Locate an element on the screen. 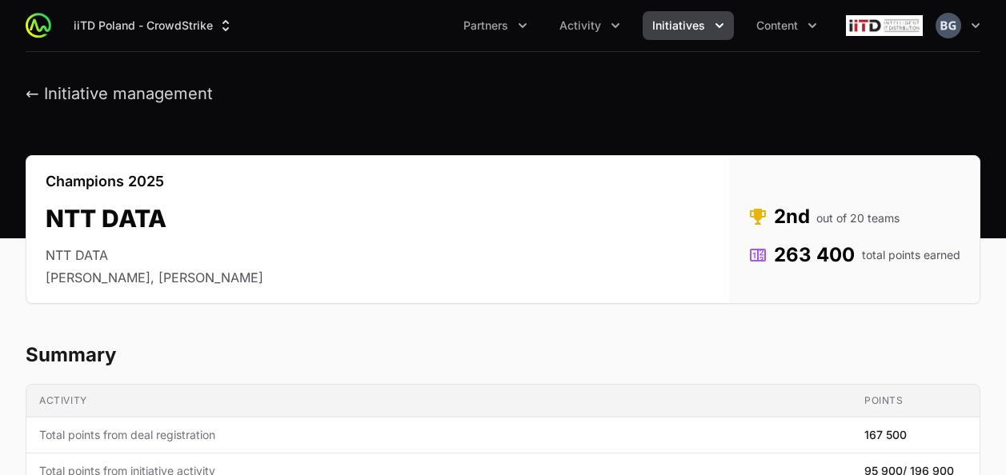 The image size is (1006, 475). div: Content menu is located at coordinates (787, 26).